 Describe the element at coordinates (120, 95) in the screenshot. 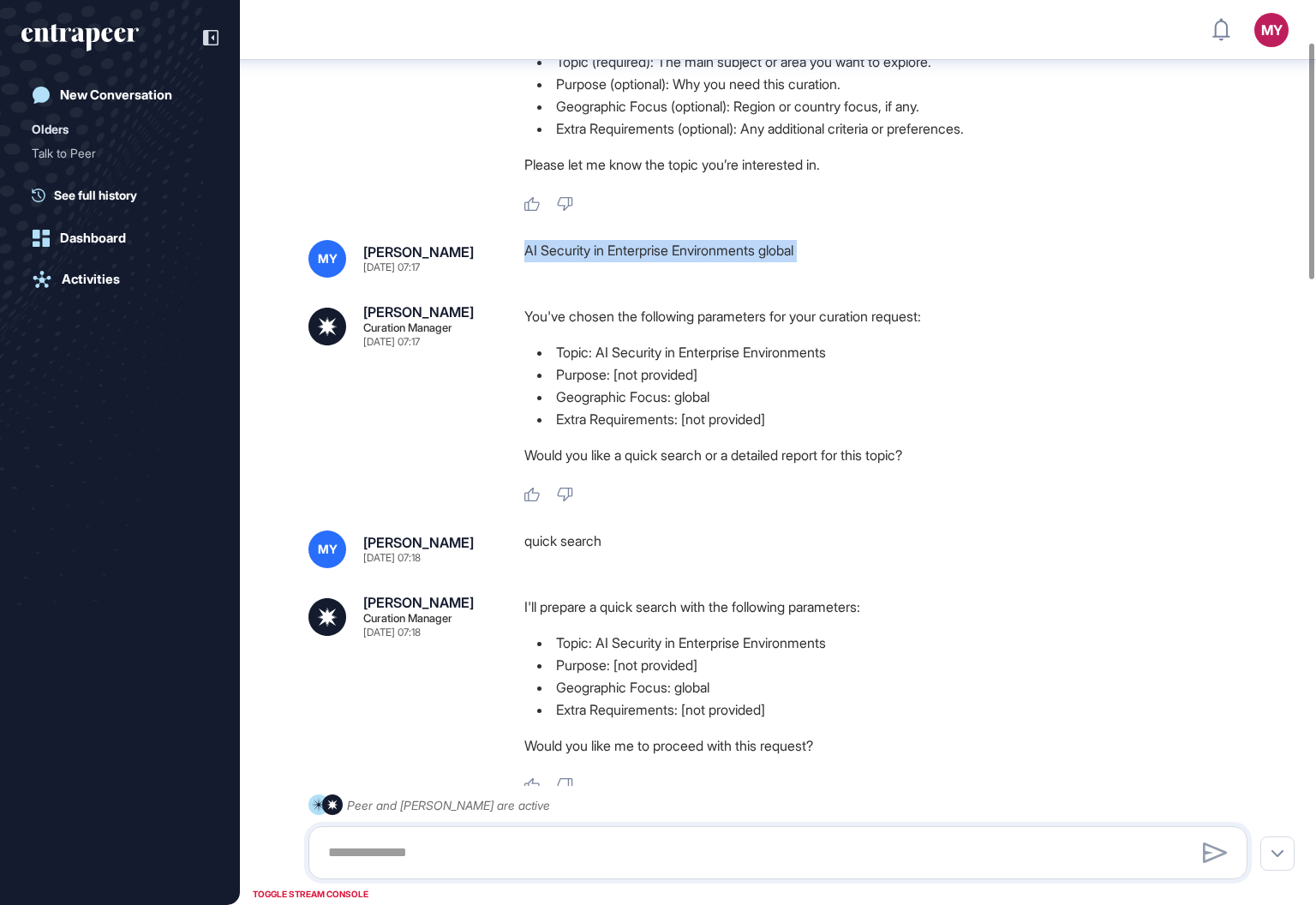

I see `a: New Conversation` at that location.